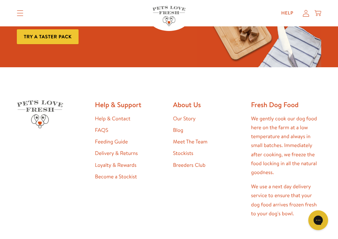  What do you see at coordinates (116, 153) in the screenshot?
I see `a: Delivery & Returns` at bounding box center [116, 153].